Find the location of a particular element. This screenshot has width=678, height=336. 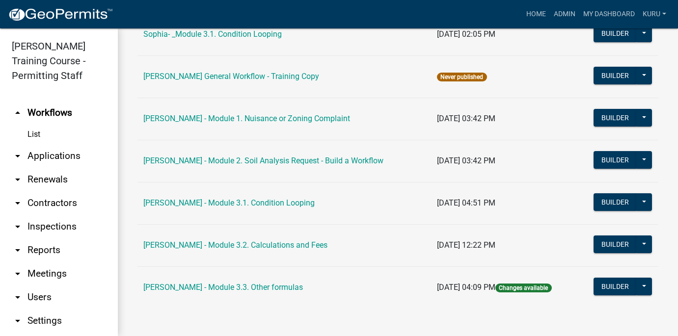

a: Home is located at coordinates (536, 14).